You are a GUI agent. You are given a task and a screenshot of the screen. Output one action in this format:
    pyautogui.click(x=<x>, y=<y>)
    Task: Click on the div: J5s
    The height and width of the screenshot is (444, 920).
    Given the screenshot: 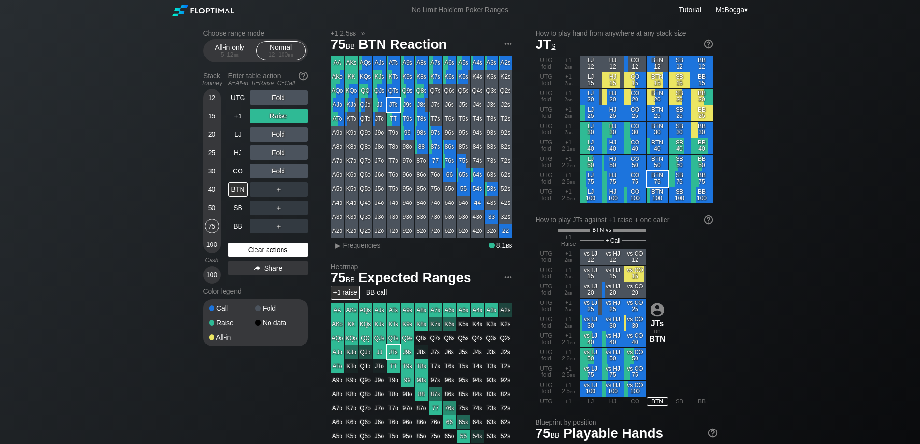 What is the action you would take?
    pyautogui.click(x=464, y=105)
    